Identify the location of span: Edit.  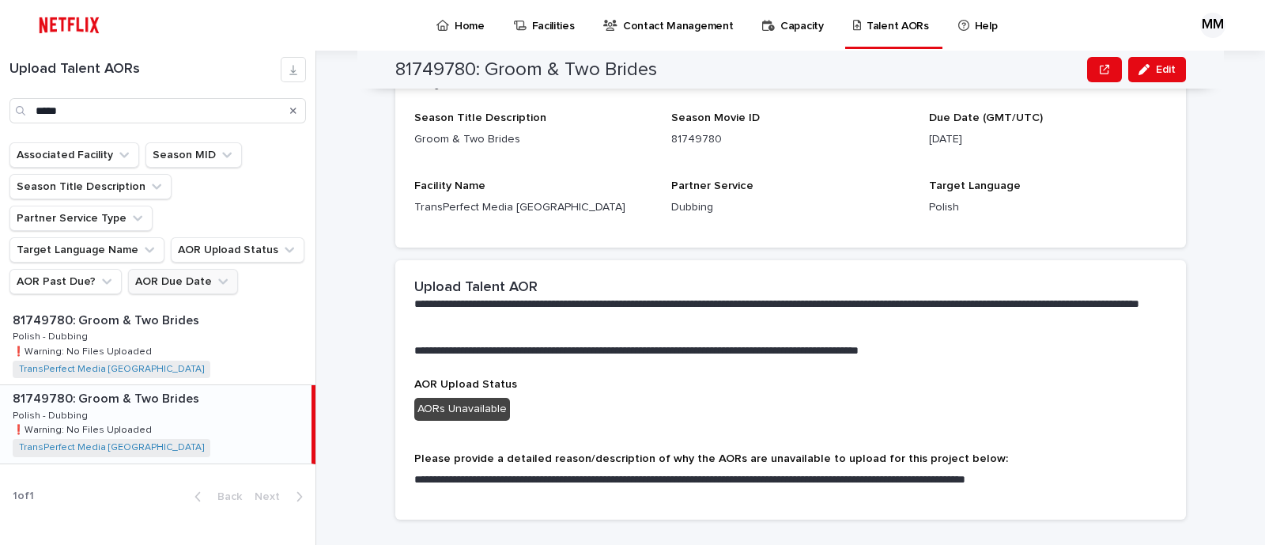
(1165, 70).